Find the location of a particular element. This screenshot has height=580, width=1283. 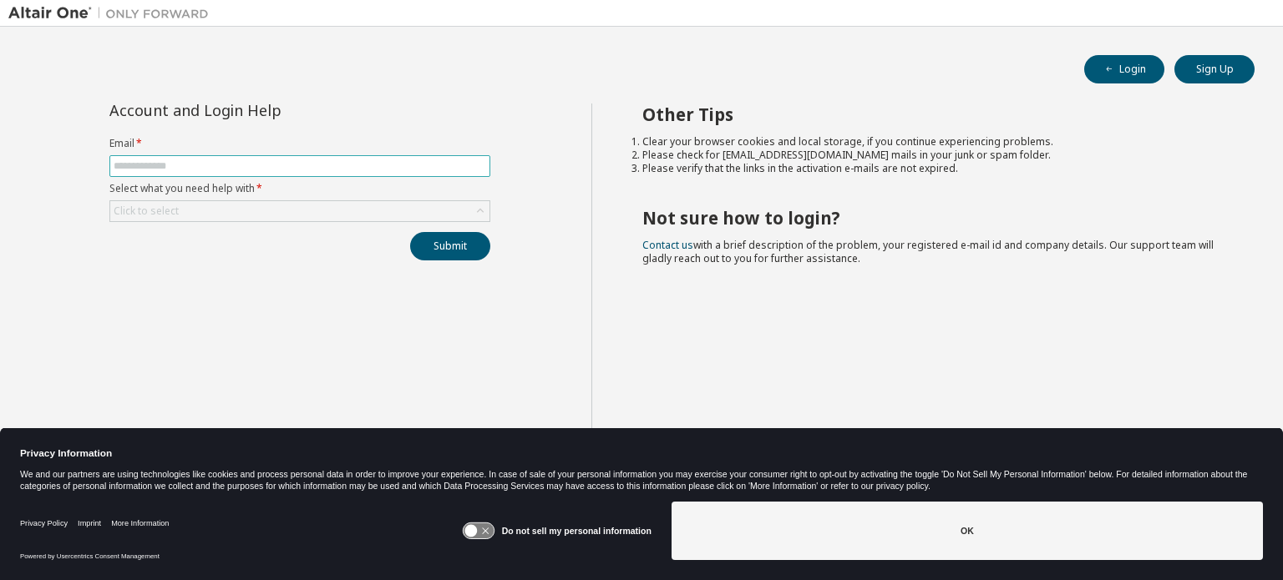

span: with a brief description of the problem, your registered e-mail id and company details. Our suppo... is located at coordinates (928, 251).